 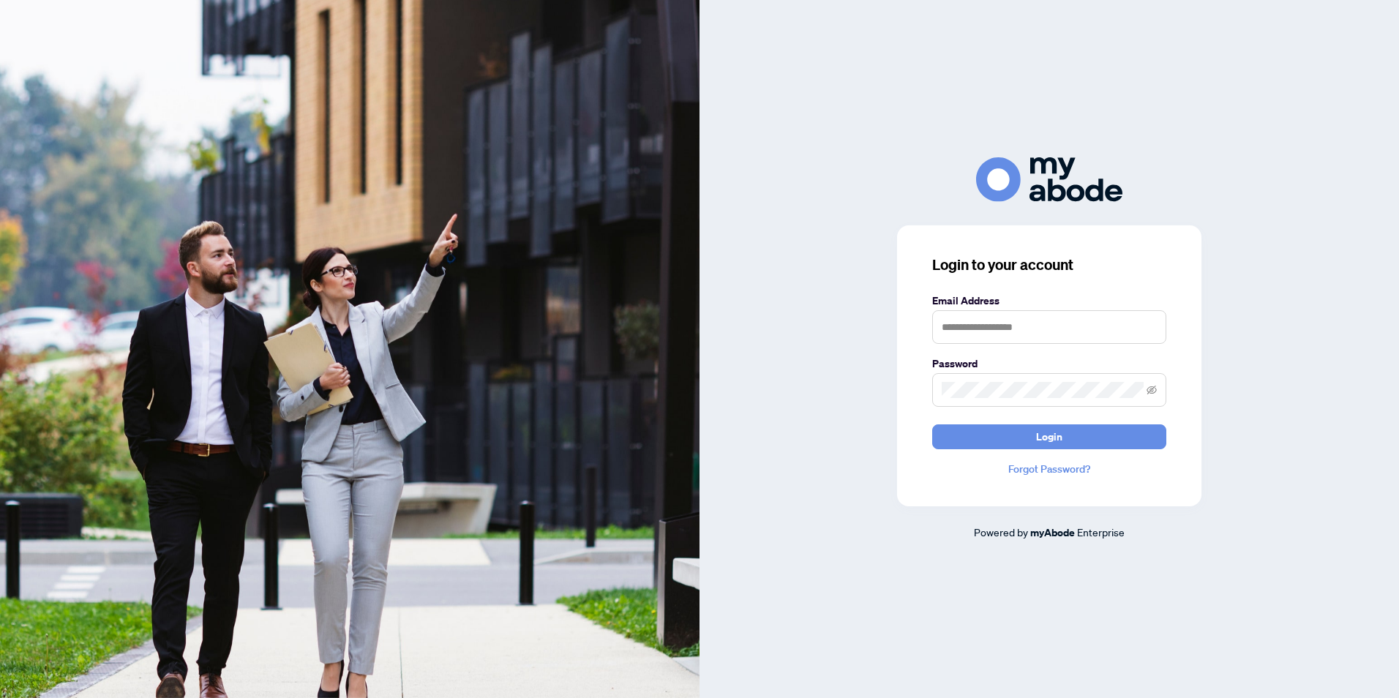 What do you see at coordinates (1152, 390) in the screenshot?
I see `span: eye-invisible` at bounding box center [1152, 390].